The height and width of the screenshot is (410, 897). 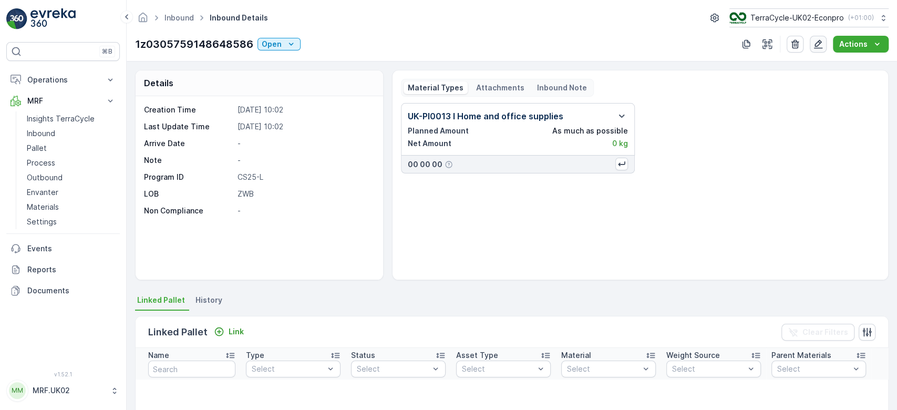 What do you see at coordinates (178, 332) in the screenshot?
I see `p: Linked Pallet` at bounding box center [178, 332].